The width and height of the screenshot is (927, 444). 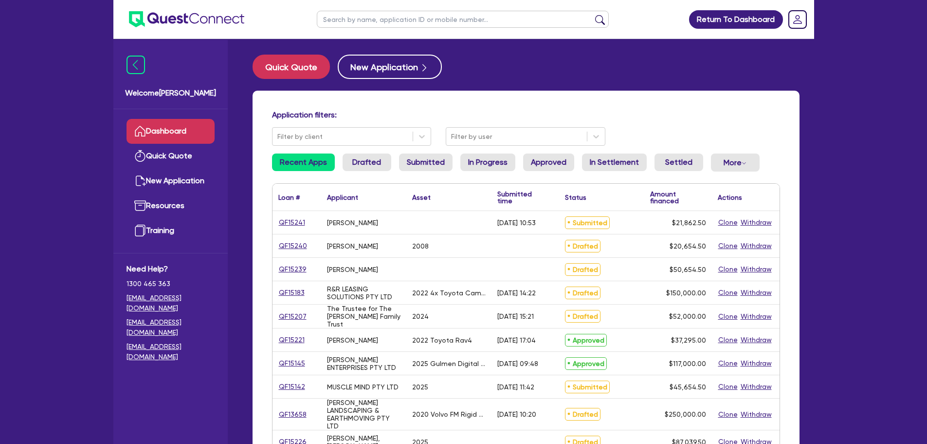 I want to click on a: Dropdown toggle, so click(x=798, y=19).